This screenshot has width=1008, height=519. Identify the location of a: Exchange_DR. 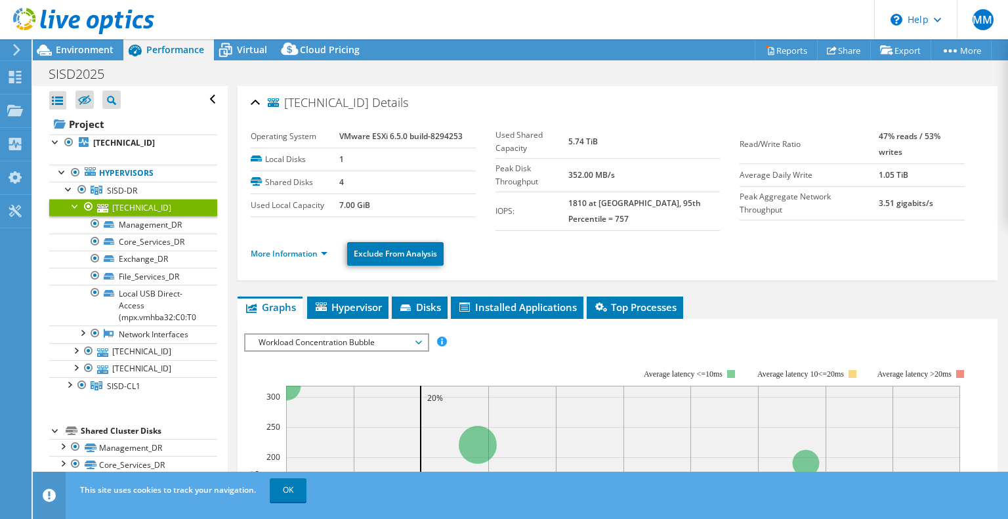
(133, 259).